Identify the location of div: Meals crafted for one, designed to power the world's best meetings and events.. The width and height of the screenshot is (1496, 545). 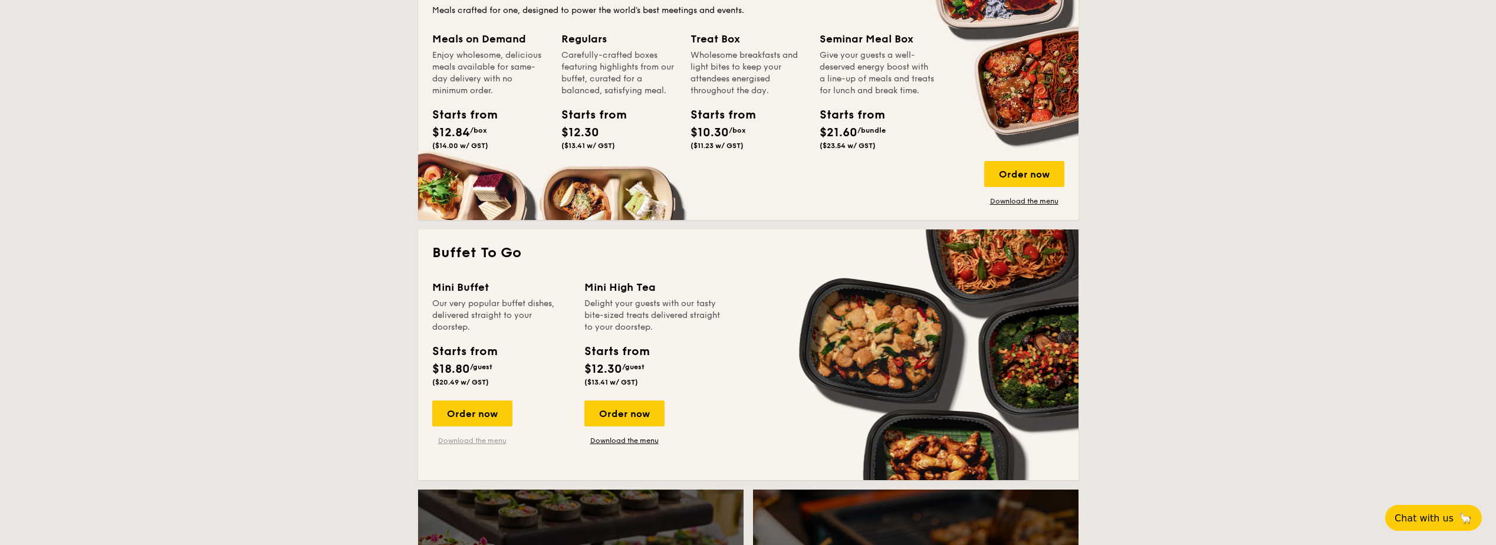
(748, 11).